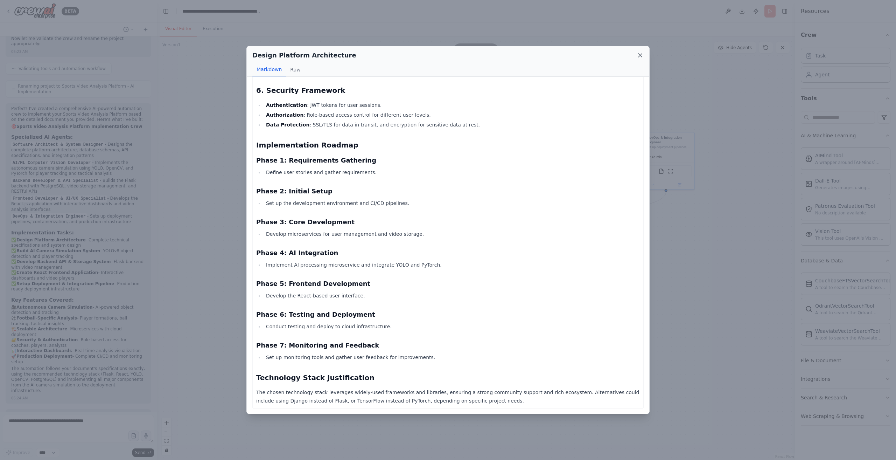  What do you see at coordinates (448, 253) in the screenshot?
I see `h3: Phase 4: AI Integration` at bounding box center [448, 253].